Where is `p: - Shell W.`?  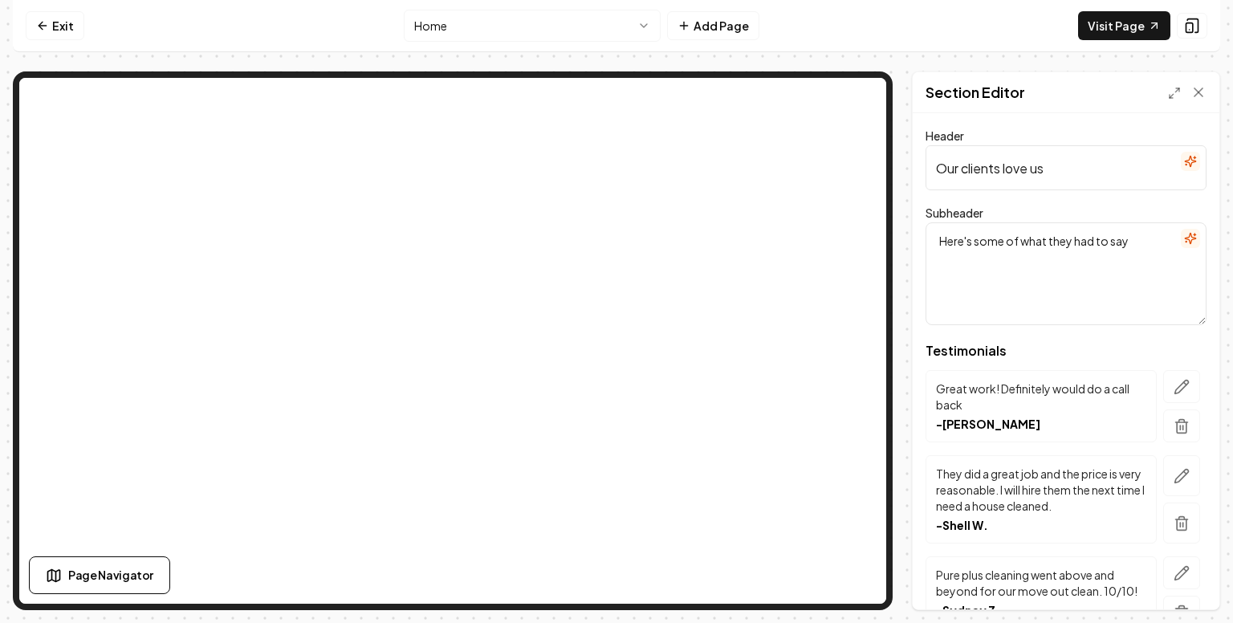 p: - Shell W. is located at coordinates (1041, 525).